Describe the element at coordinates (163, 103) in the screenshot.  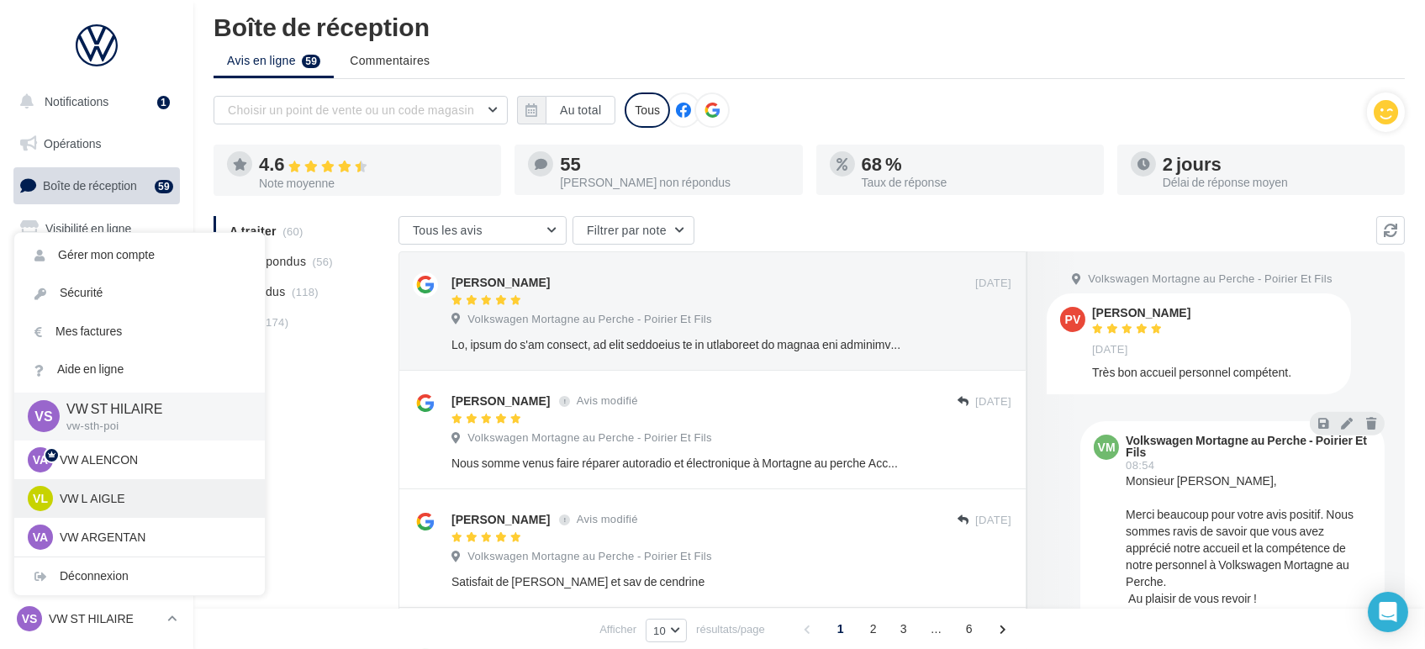
I see `div: 1` at that location.